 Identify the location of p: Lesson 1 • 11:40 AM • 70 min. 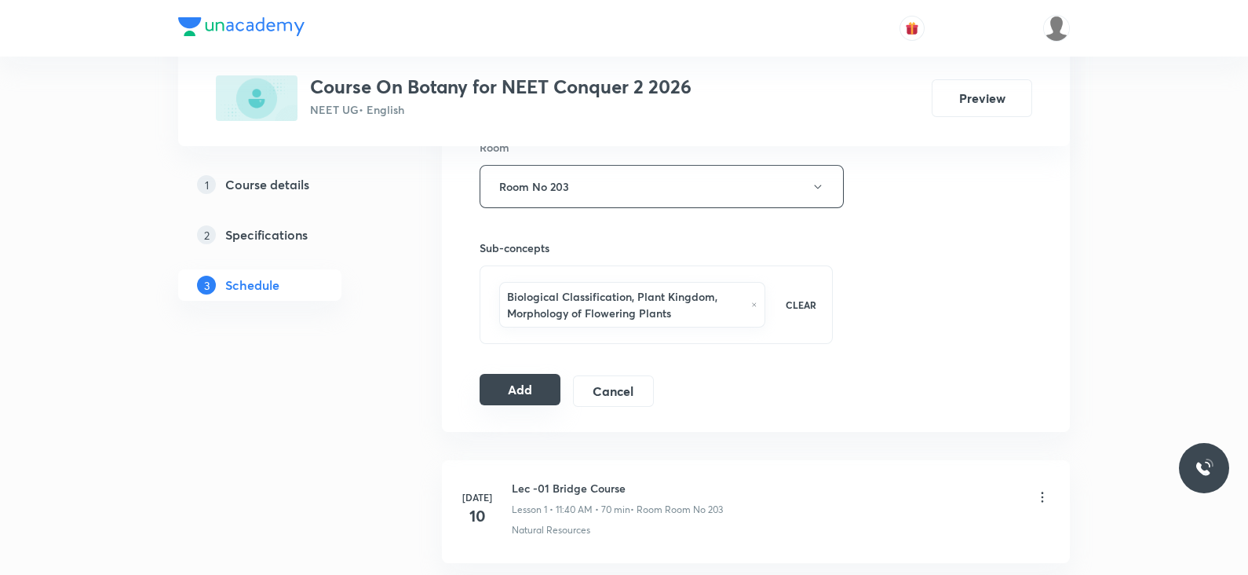
(571, 509).